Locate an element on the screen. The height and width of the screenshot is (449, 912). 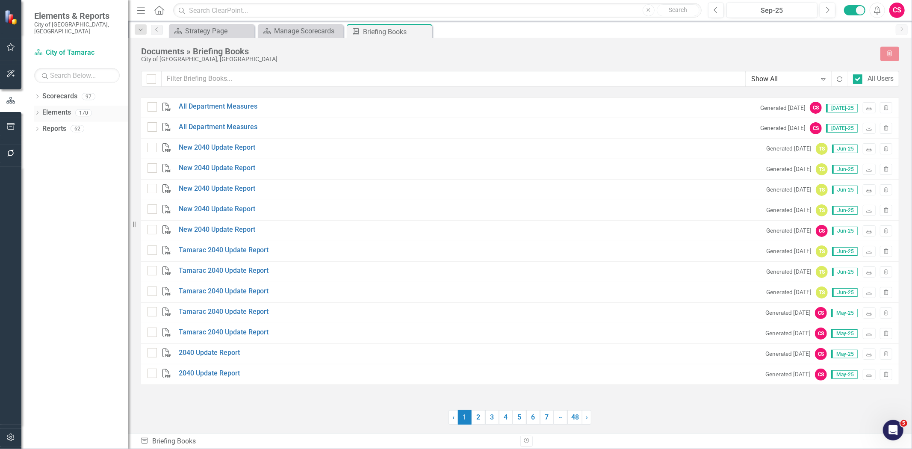
a: 5 is located at coordinates (520, 417).